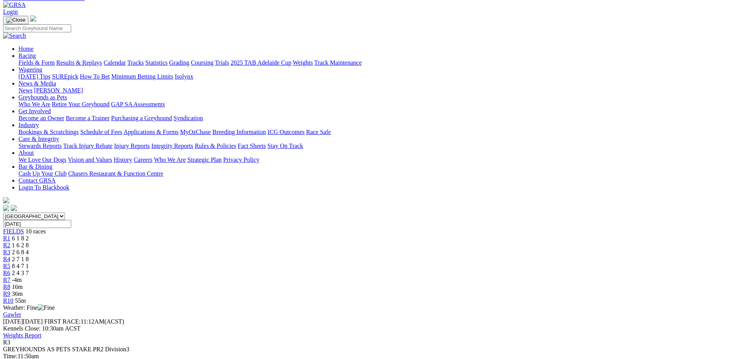  What do you see at coordinates (115, 173) in the screenshot?
I see `a: Chasers Restaurant & Function Centre` at bounding box center [115, 173].